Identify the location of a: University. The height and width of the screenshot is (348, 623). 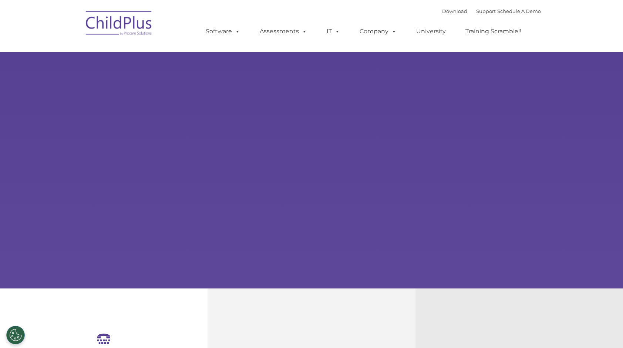
(431, 31).